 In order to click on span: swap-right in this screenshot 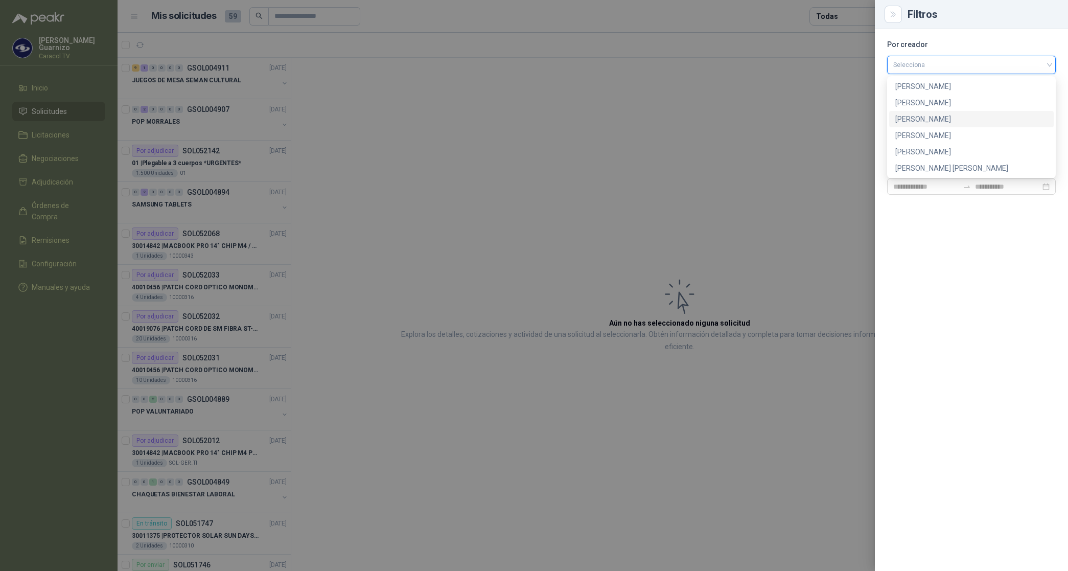, I will do `click(967, 187)`.